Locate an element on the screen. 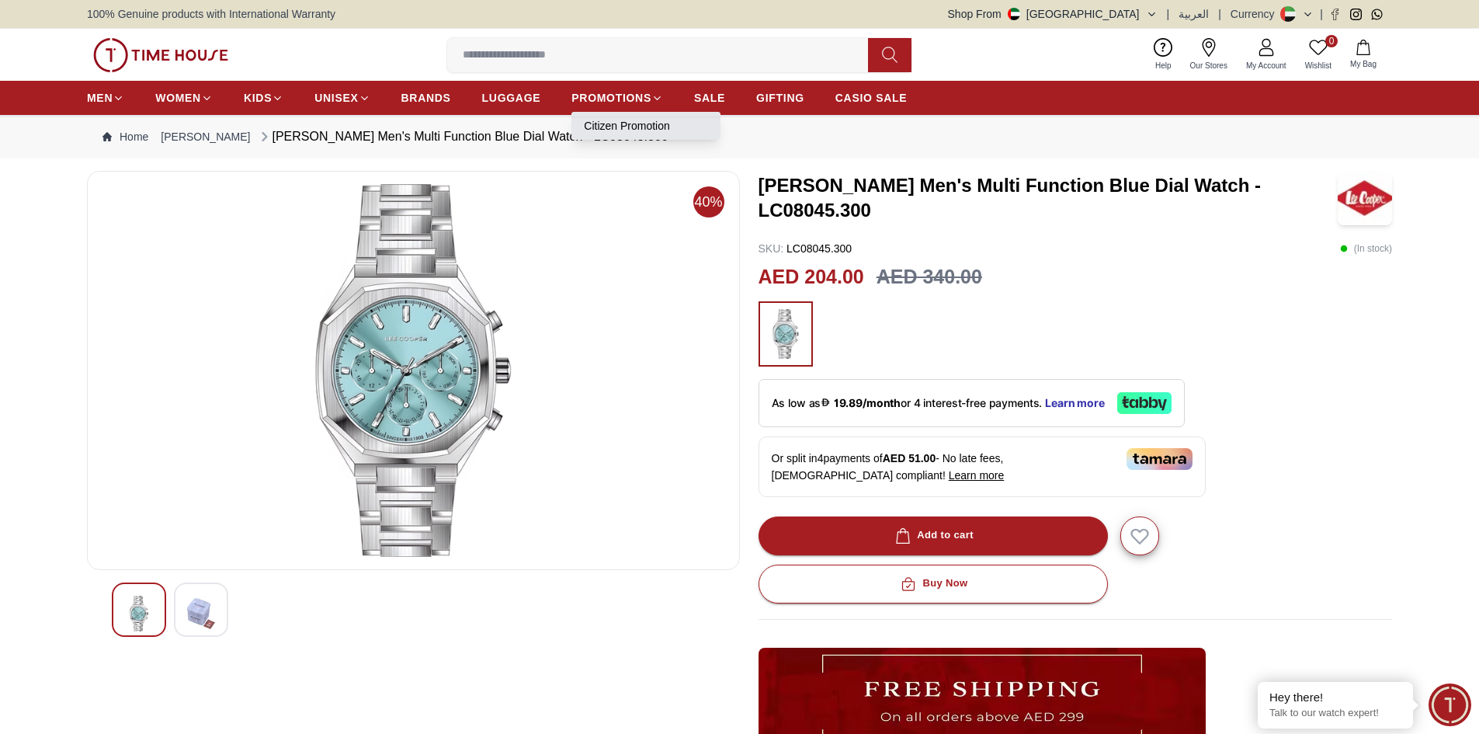 This screenshot has height=734, width=1479. span: UNISEX is located at coordinates (336, 98).